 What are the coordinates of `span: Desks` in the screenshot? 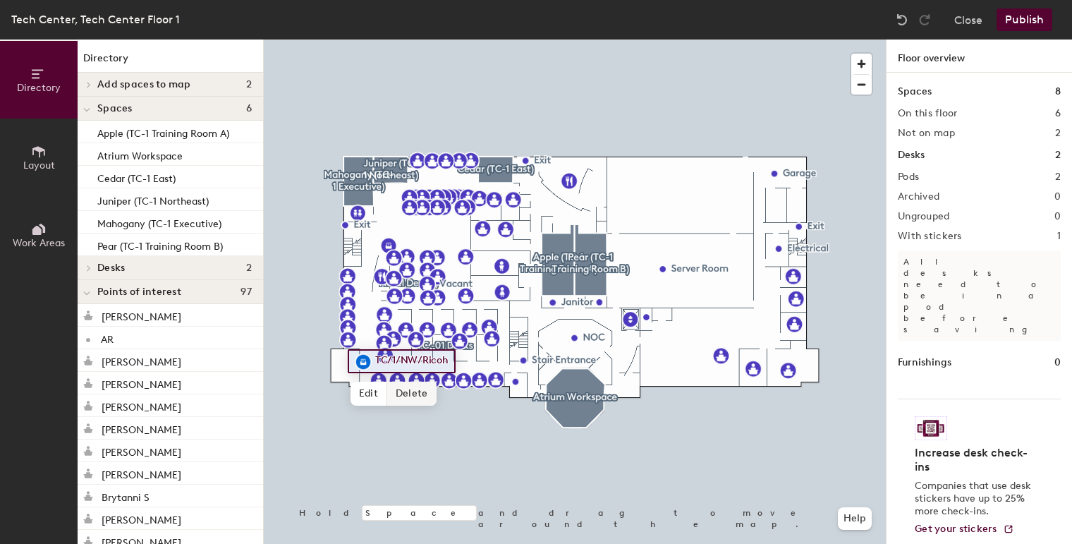 It's located at (111, 268).